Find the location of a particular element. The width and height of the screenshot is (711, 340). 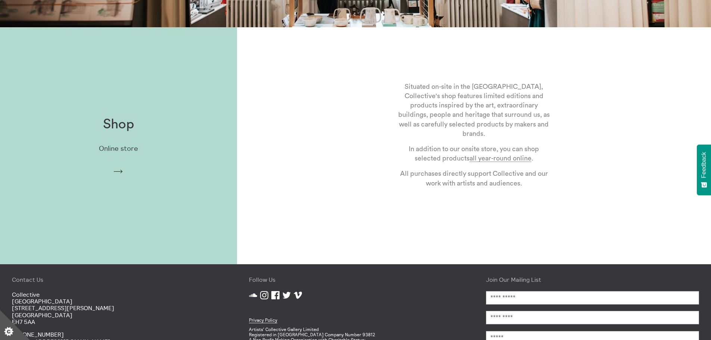

h1: Shop is located at coordinates (118, 124).